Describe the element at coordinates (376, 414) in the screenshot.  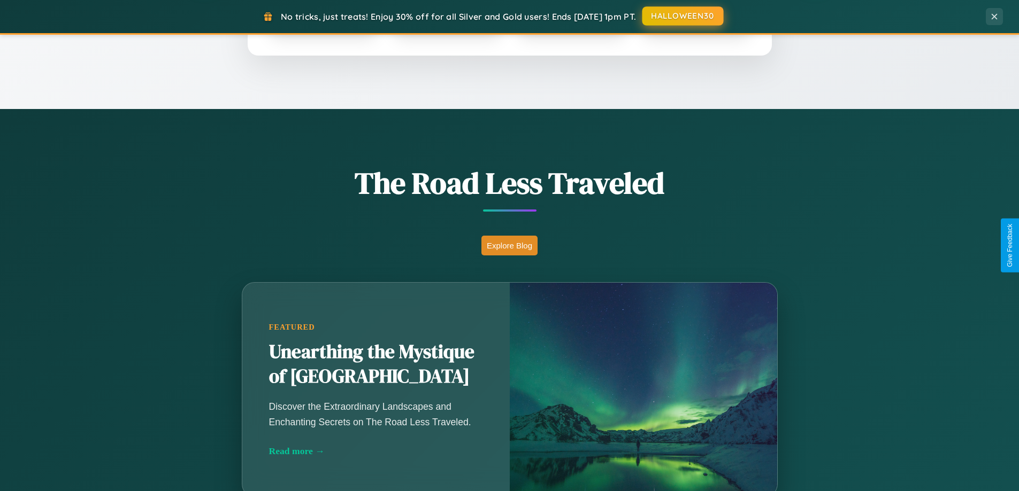
I see `p: Discover the Extraordinary Landscapes and Enchanting Secrets on The Road Less Traveled.` at that location.